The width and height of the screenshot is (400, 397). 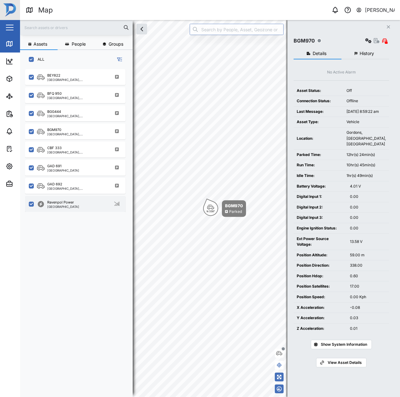 What do you see at coordinates (320, 228) in the screenshot?
I see `div: Engine Ignition Status:` at bounding box center [320, 228].